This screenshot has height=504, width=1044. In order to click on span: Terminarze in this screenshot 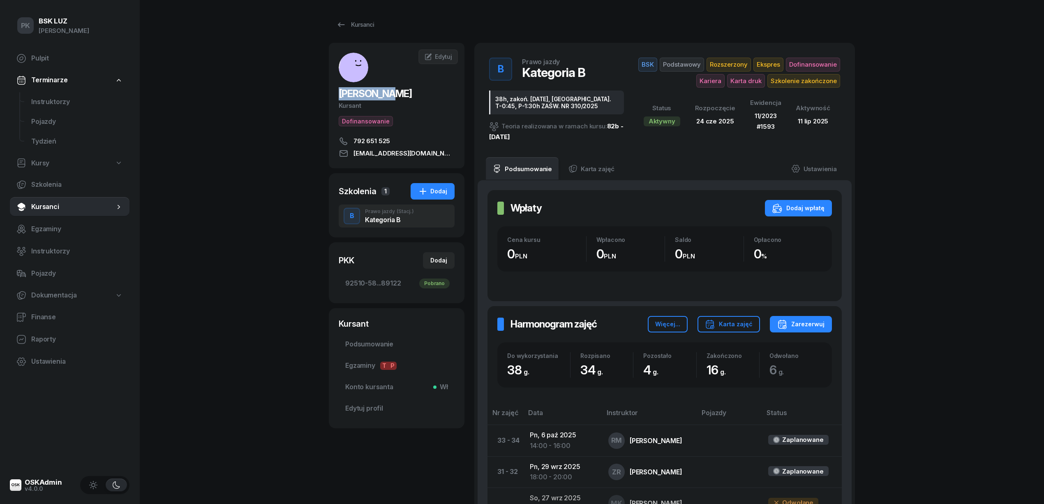, I will do `click(49, 80)`.